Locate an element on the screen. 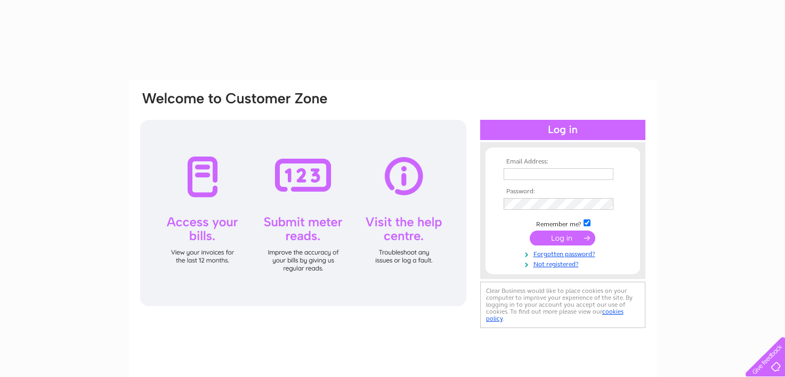 Image resolution: width=785 pixels, height=377 pixels. div: Clear Business would like to place cookies on your computer to improve your experience of the sit... is located at coordinates (562, 305).